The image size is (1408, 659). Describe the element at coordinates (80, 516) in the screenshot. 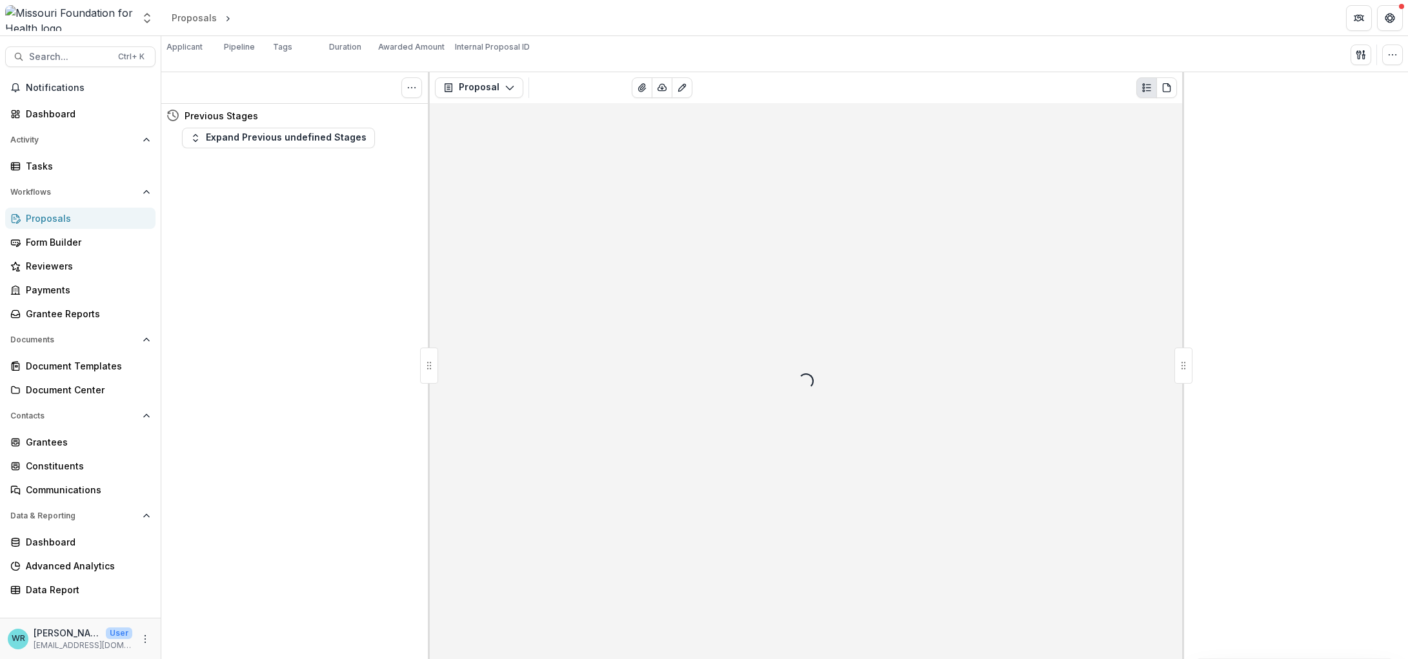

I see `button: Open Data & Reporting` at that location.